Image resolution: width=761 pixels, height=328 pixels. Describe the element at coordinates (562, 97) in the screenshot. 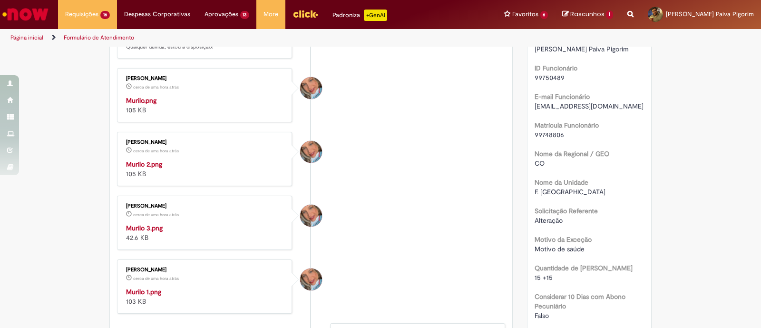

I see `b: E-mail Funcionário` at that location.